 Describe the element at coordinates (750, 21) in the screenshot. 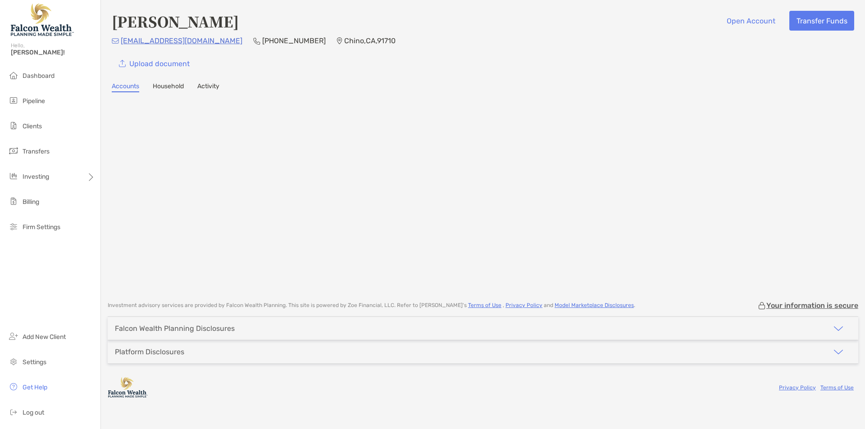

I see `button: Open Account` at that location.